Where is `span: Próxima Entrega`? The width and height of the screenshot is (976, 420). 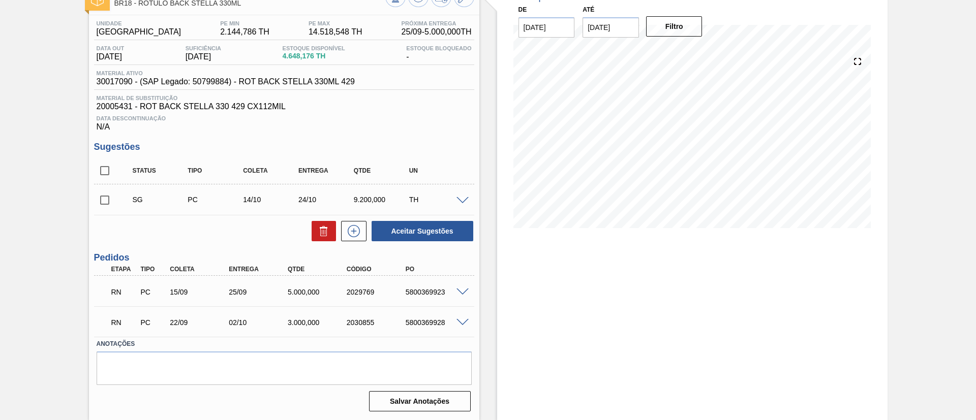
span: Próxima Entrega is located at coordinates (437, 23).